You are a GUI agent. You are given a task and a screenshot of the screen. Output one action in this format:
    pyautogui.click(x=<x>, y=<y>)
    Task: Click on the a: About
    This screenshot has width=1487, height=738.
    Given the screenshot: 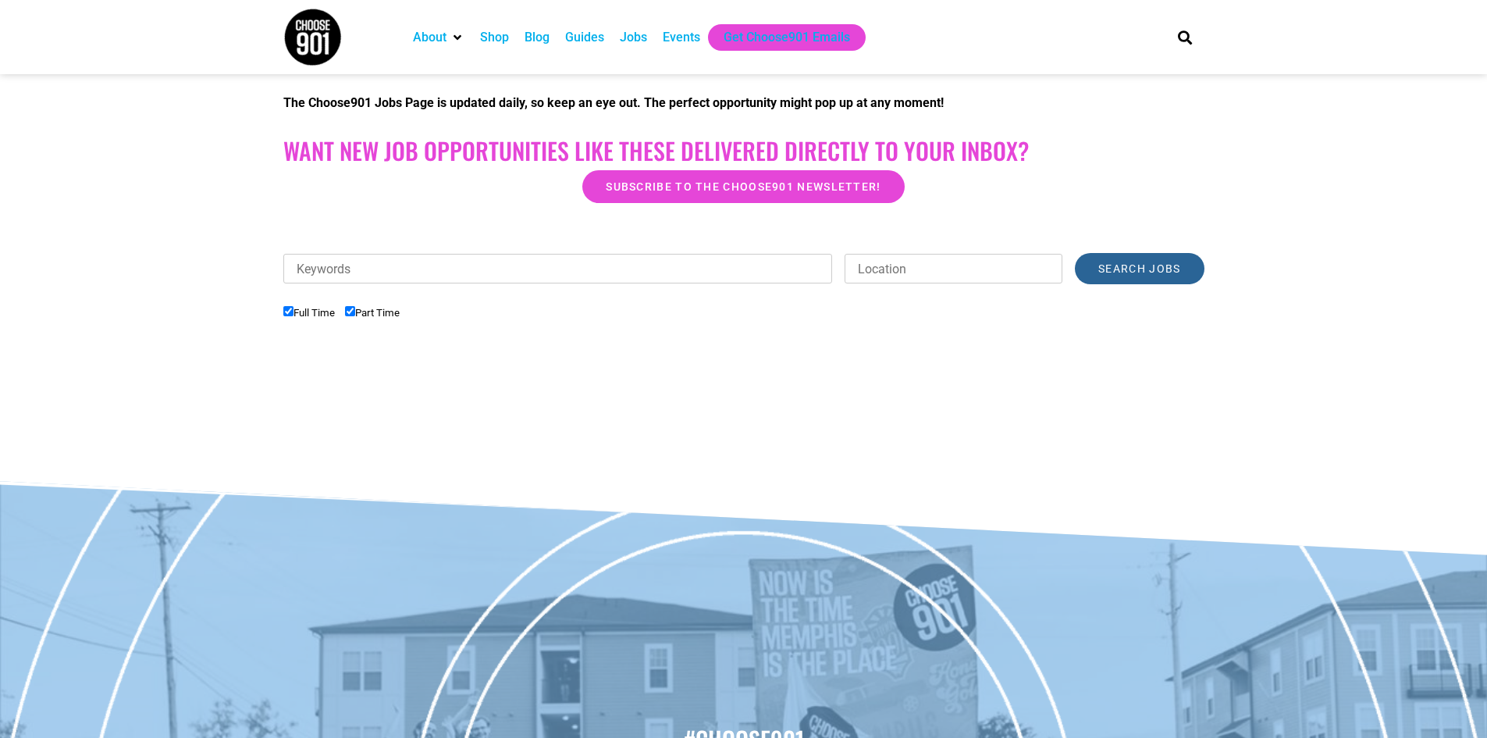 What is the action you would take?
    pyautogui.click(x=429, y=37)
    